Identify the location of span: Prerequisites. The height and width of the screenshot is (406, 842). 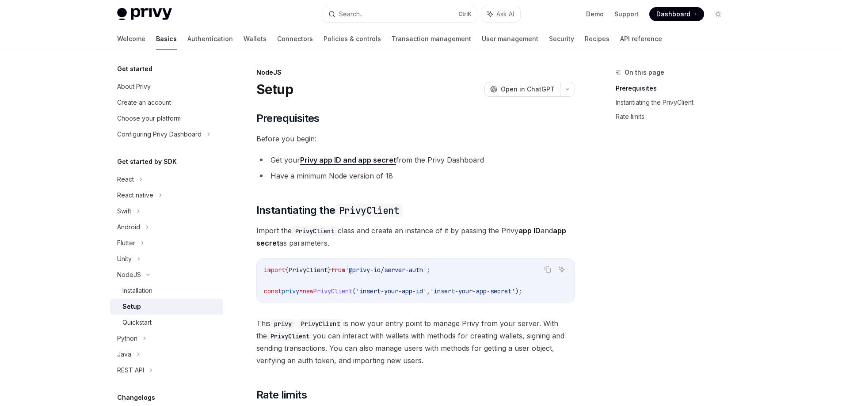
(288, 118).